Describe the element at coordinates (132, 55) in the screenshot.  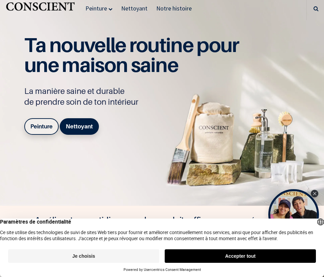
I see `span: Ta nouvelle routine pour une maison saine` at that location.